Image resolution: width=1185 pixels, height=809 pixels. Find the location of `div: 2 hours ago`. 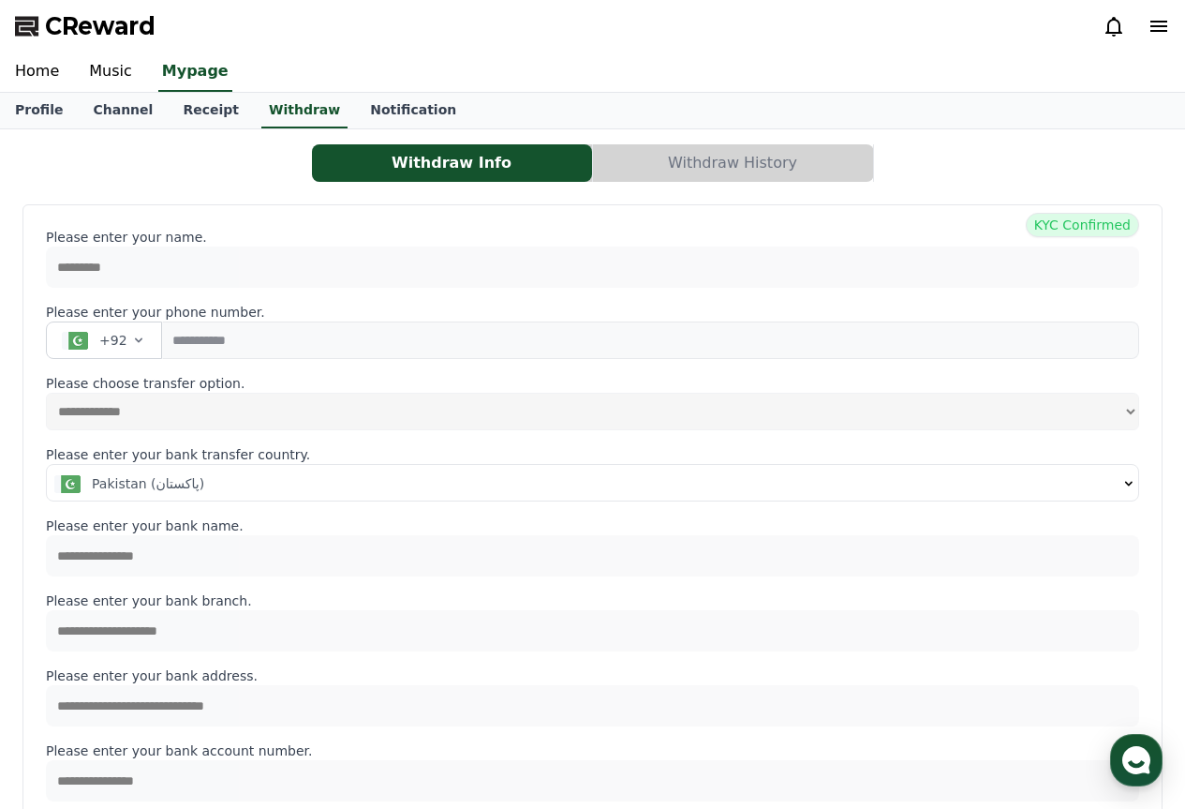

div: 2 hours ago is located at coordinates (184, 207).